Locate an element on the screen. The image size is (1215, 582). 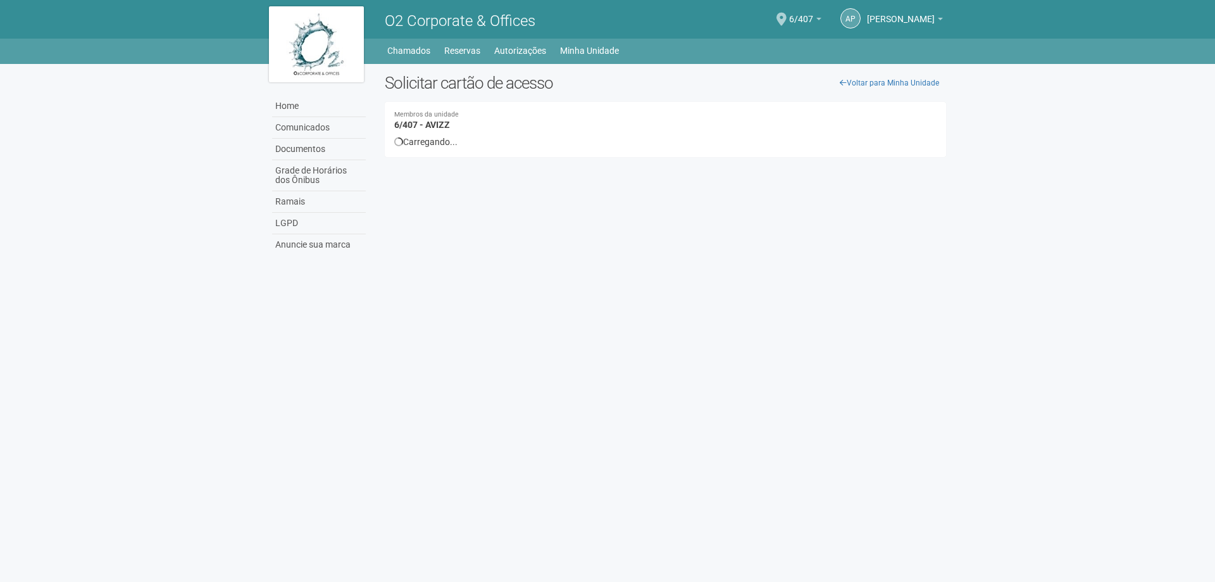
a: Documentos is located at coordinates (319, 149).